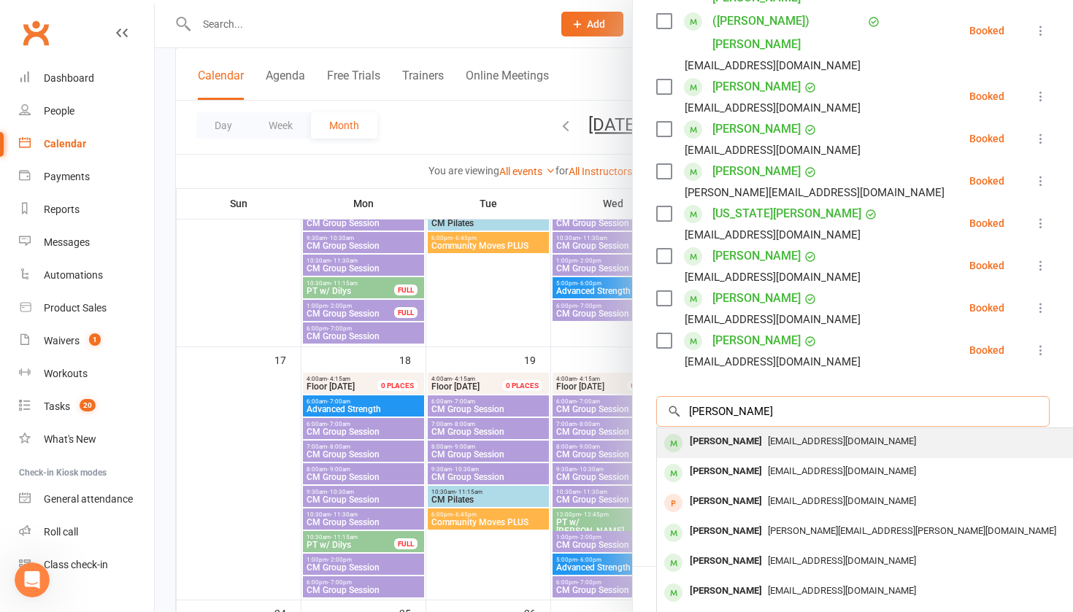 The image size is (1073, 612). Describe the element at coordinates (59, 111) in the screenshot. I see `div: People` at that location.